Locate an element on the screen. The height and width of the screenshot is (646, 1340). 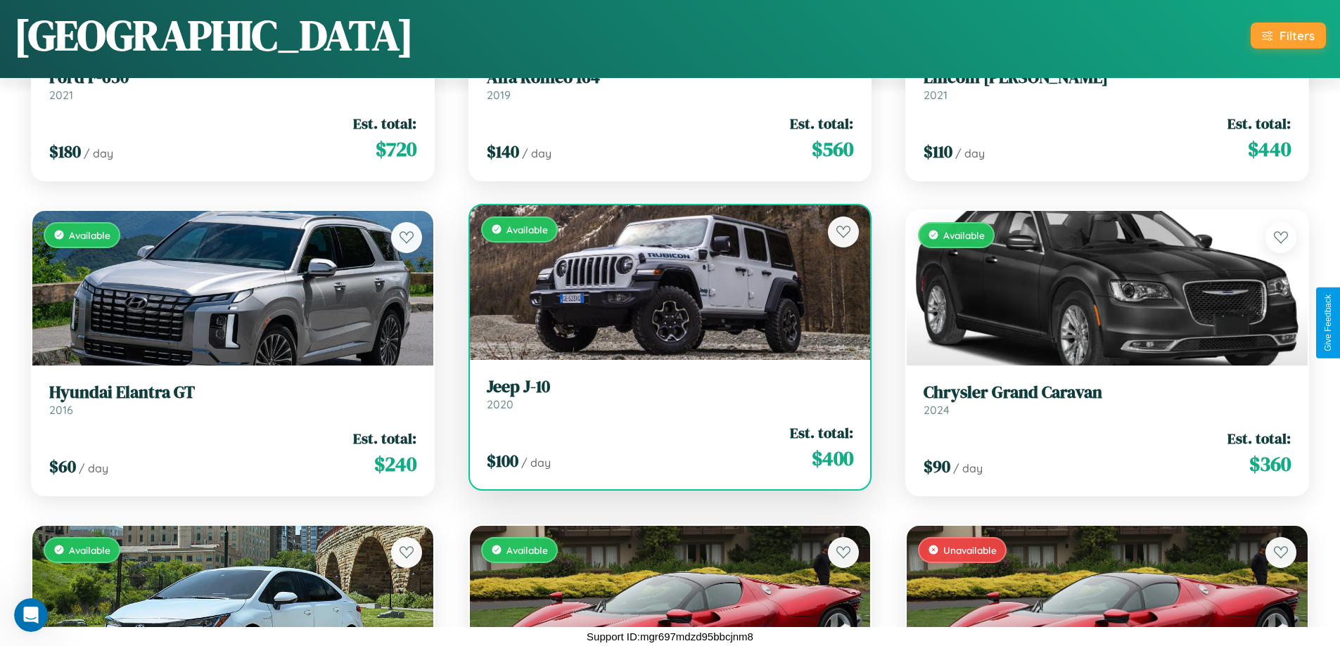
h3: Hyundai Elantra GT is located at coordinates (233, 392).